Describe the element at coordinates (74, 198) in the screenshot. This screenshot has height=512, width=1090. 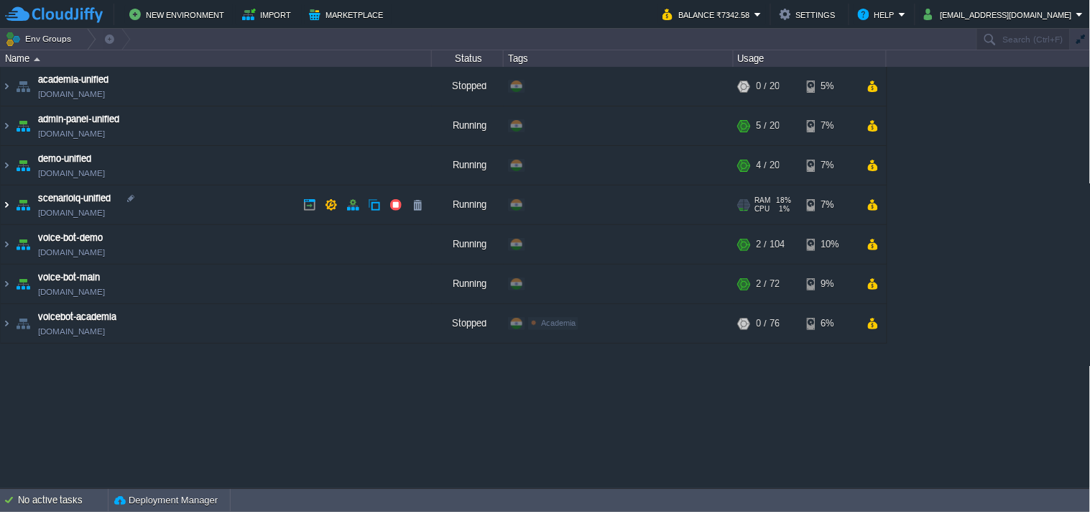
I see `span: scenarioiq-unified` at that location.